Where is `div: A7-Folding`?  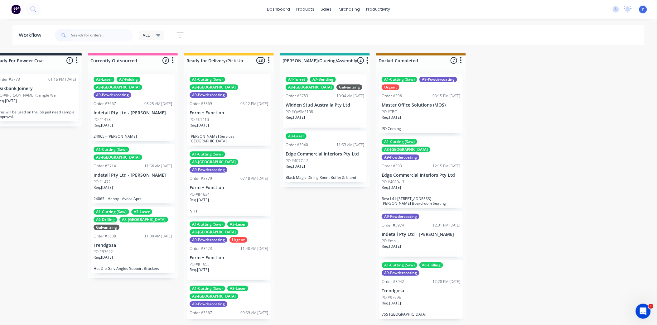 div: A7-Folding is located at coordinates (128, 80).